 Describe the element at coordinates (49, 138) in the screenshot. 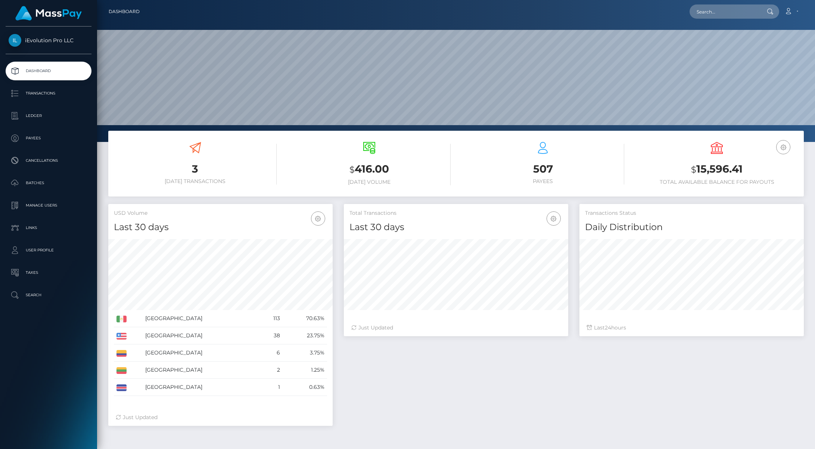

I see `p: Payees` at that location.